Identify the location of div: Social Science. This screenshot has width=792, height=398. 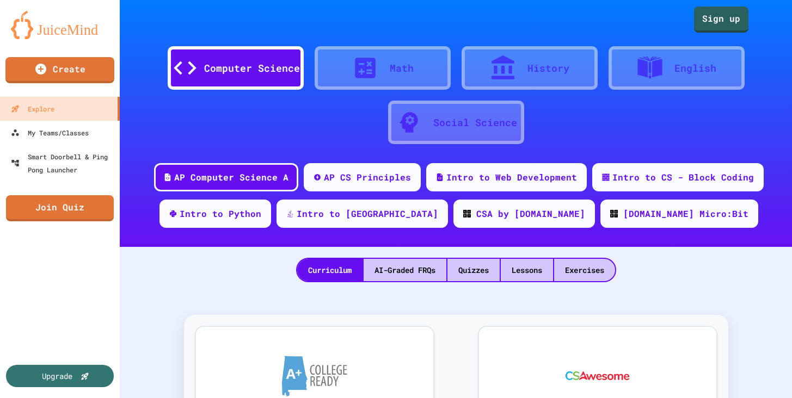
(475, 122).